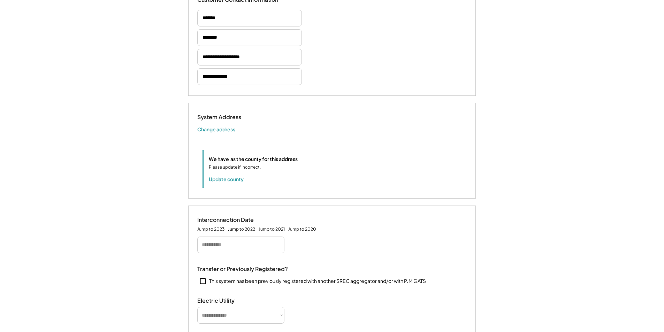 This screenshot has height=332, width=664. Describe the element at coordinates (317, 281) in the screenshot. I see `div: This system has been previously registered with another SREC aggregator and/or with PJM GATS` at that location.